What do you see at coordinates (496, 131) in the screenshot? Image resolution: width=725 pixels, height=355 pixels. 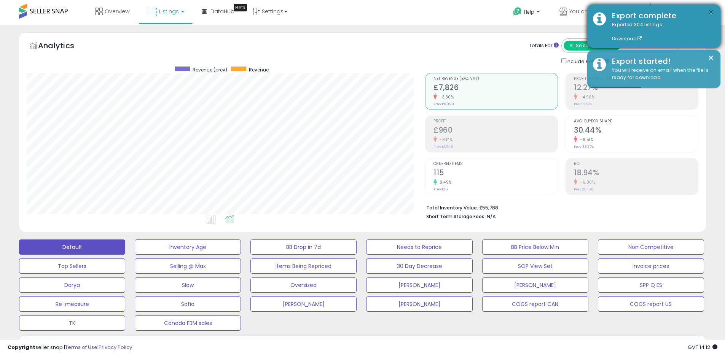 I see `h2: £960` at bounding box center [496, 131].